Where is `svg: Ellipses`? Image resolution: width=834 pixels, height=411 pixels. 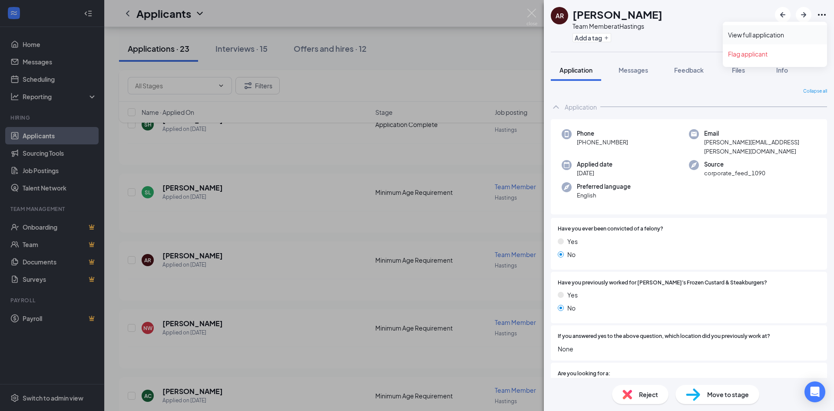 svg: Ellipses is located at coordinates (822, 15).